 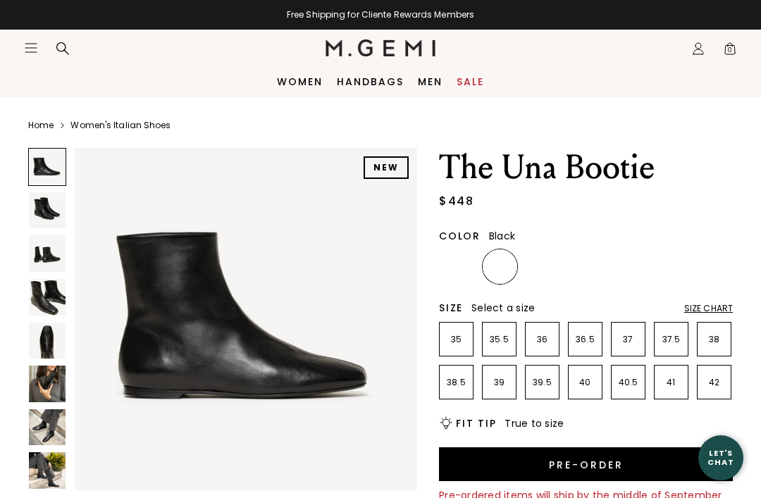 I want to click on span: 0, so click(x=730, y=51).